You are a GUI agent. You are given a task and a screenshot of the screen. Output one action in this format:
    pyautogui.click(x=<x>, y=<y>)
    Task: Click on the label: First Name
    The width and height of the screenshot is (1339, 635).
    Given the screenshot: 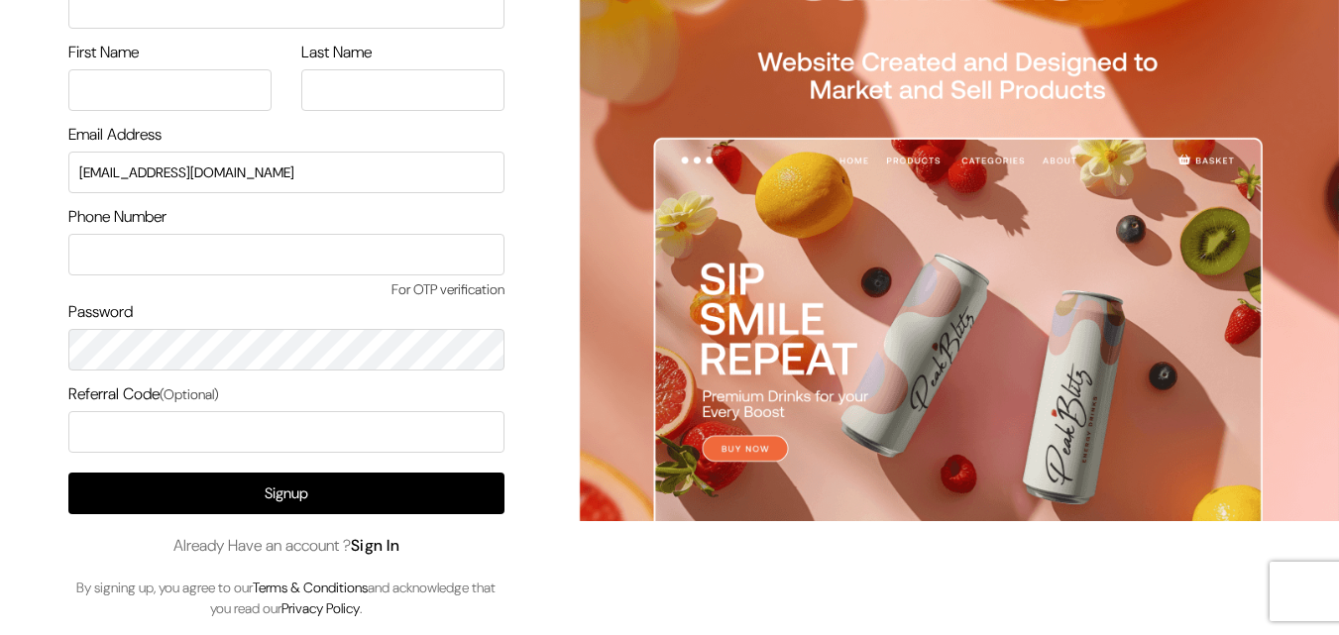 What is the action you would take?
    pyautogui.click(x=103, y=53)
    